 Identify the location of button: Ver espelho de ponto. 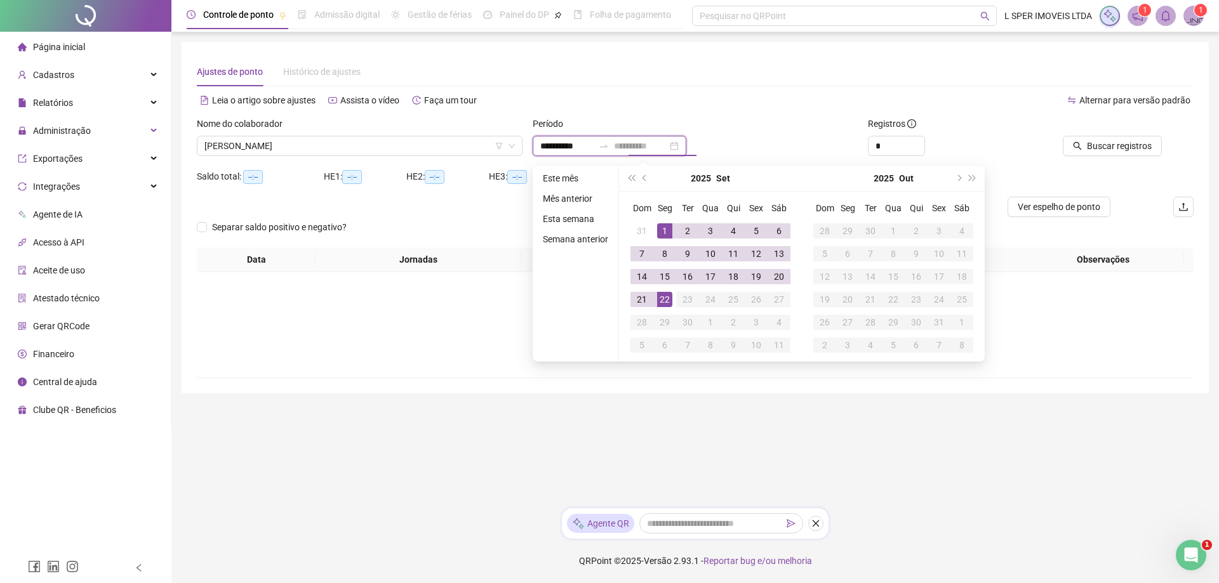
(1059, 207).